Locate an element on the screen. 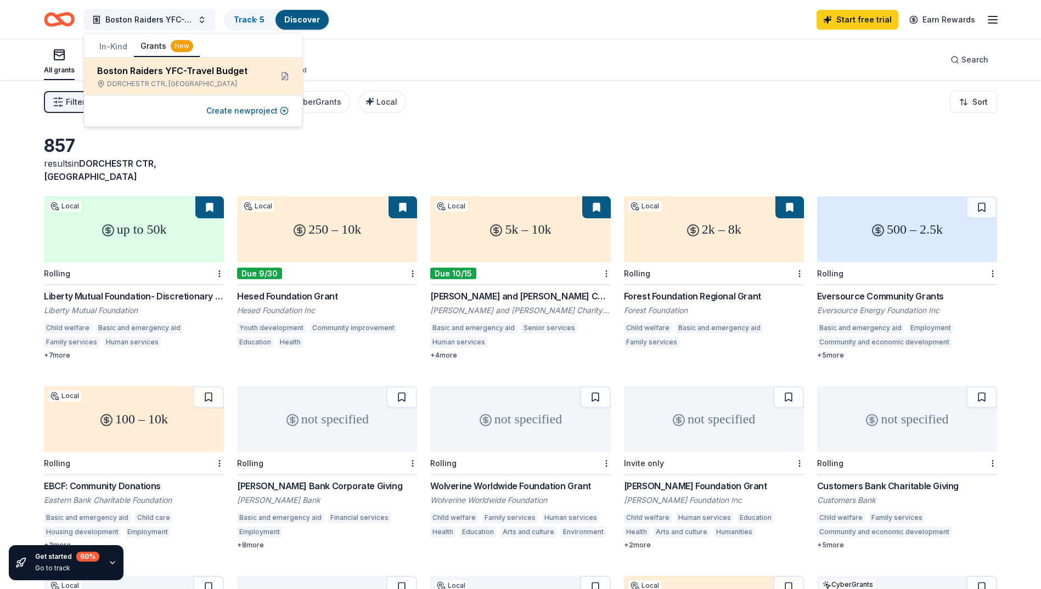 The image size is (1041, 589). div: 857 is located at coordinates (134, 146).